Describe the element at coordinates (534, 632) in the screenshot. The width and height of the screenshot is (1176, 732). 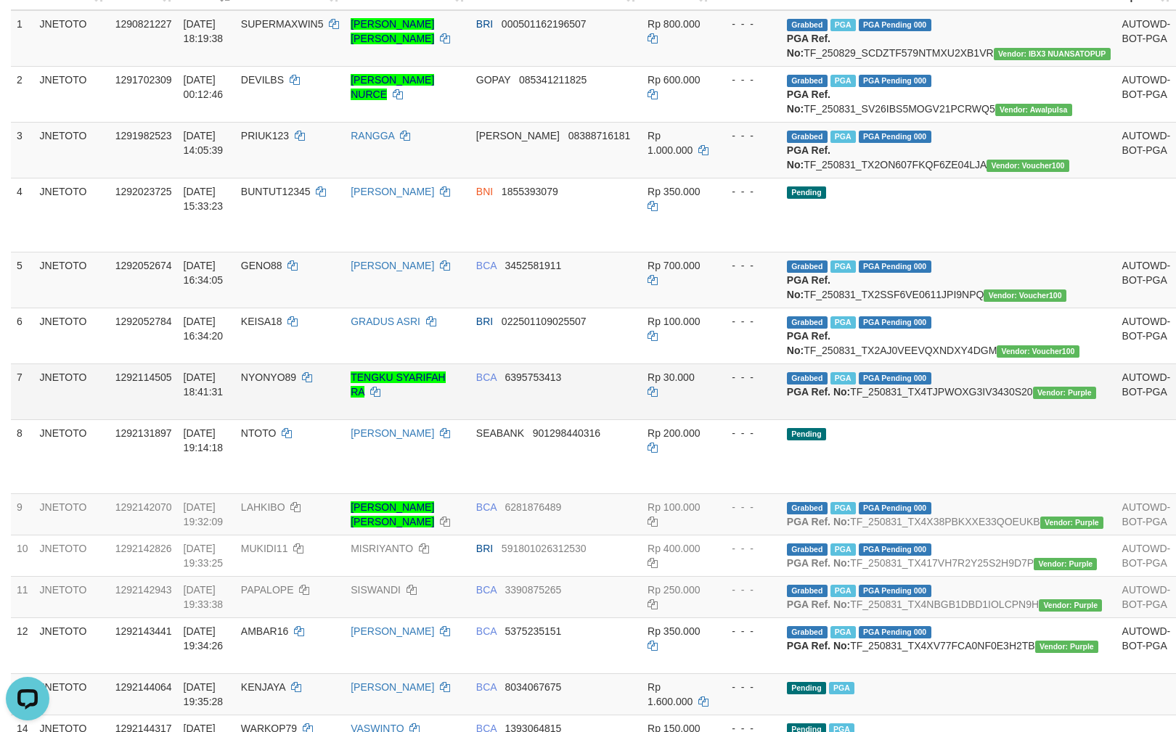
I see `span: Copy 5375235151 to clipboard` at that location.